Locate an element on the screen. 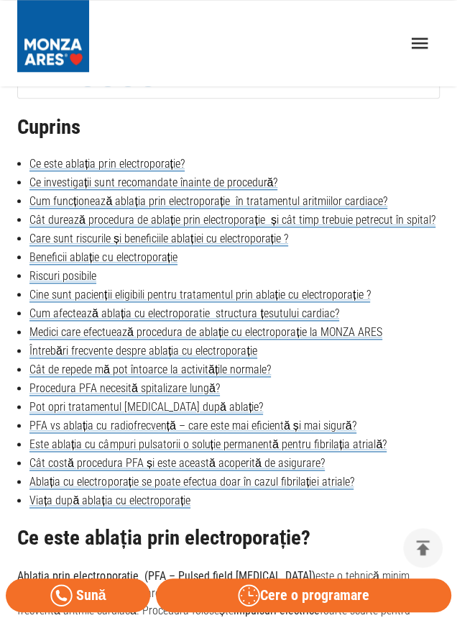 This screenshot has height=618, width=457. a: Viața după ablația cu electroporație is located at coordinates (110, 501).